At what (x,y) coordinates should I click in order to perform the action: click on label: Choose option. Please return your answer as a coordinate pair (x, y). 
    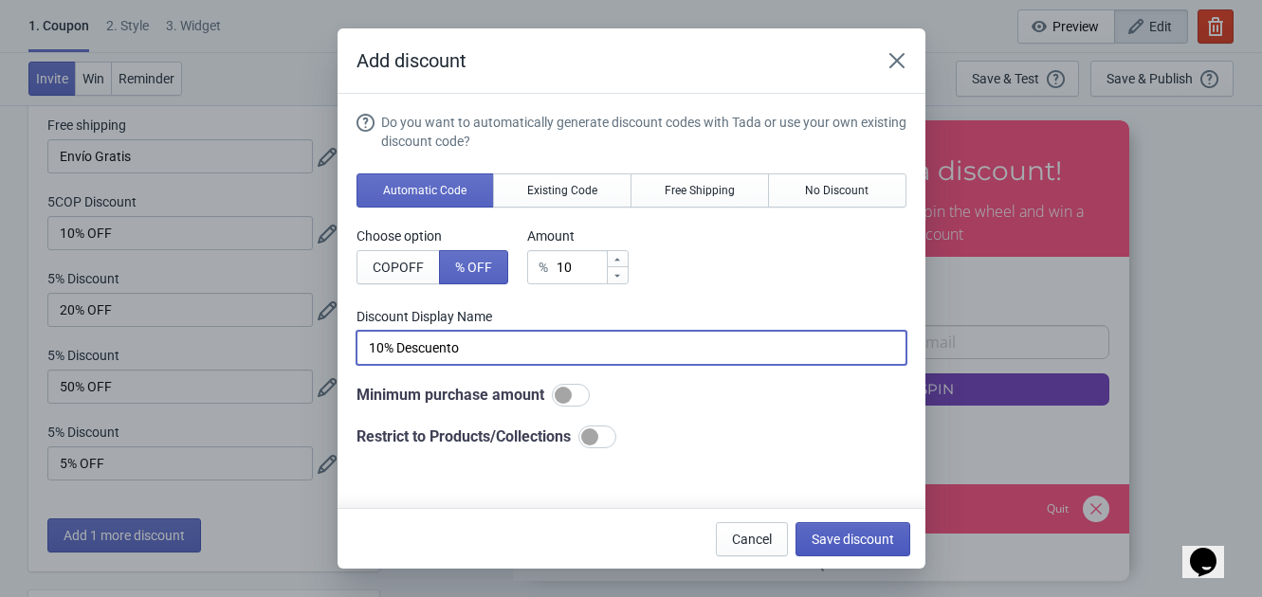
    Looking at the image, I should click on (432, 236).